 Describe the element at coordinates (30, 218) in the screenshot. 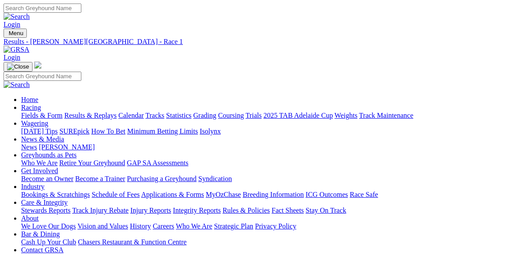

I see `a: About` at that location.